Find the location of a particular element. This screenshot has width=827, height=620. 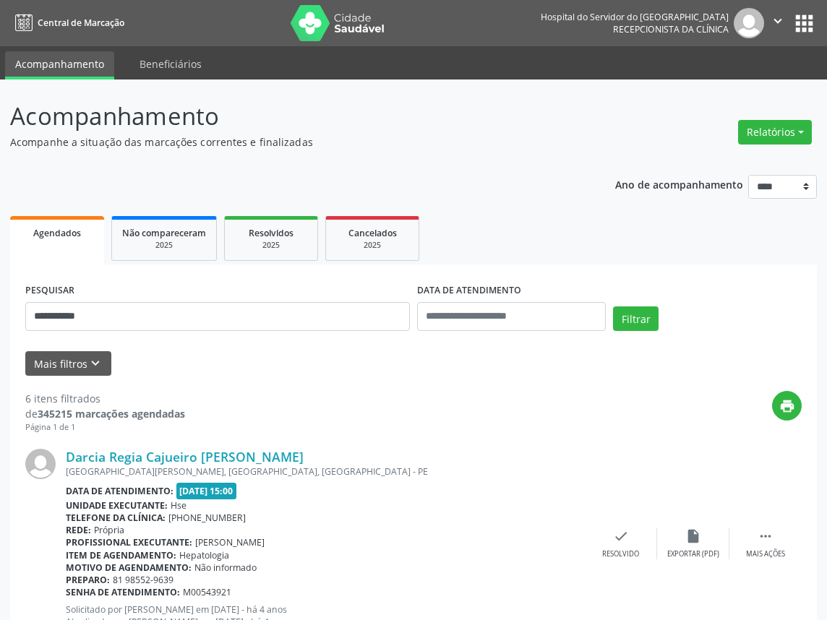

div: Mais ações is located at coordinates (766, 555).